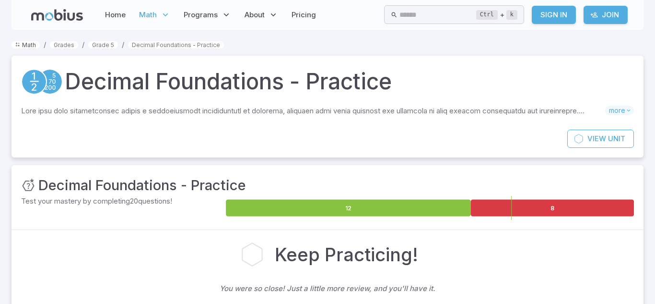 This screenshot has width=655, height=304. What do you see at coordinates (103, 45) in the screenshot?
I see `a: Grade 5` at bounding box center [103, 45].